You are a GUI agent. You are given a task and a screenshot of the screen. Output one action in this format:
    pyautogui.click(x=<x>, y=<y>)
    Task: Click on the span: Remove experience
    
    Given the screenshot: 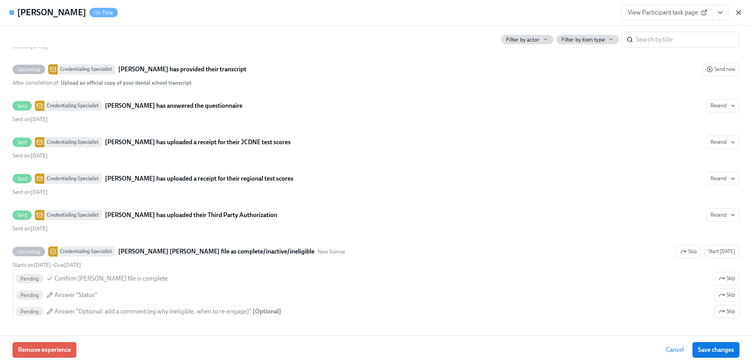 What is the action you would take?
    pyautogui.click(x=44, y=350)
    